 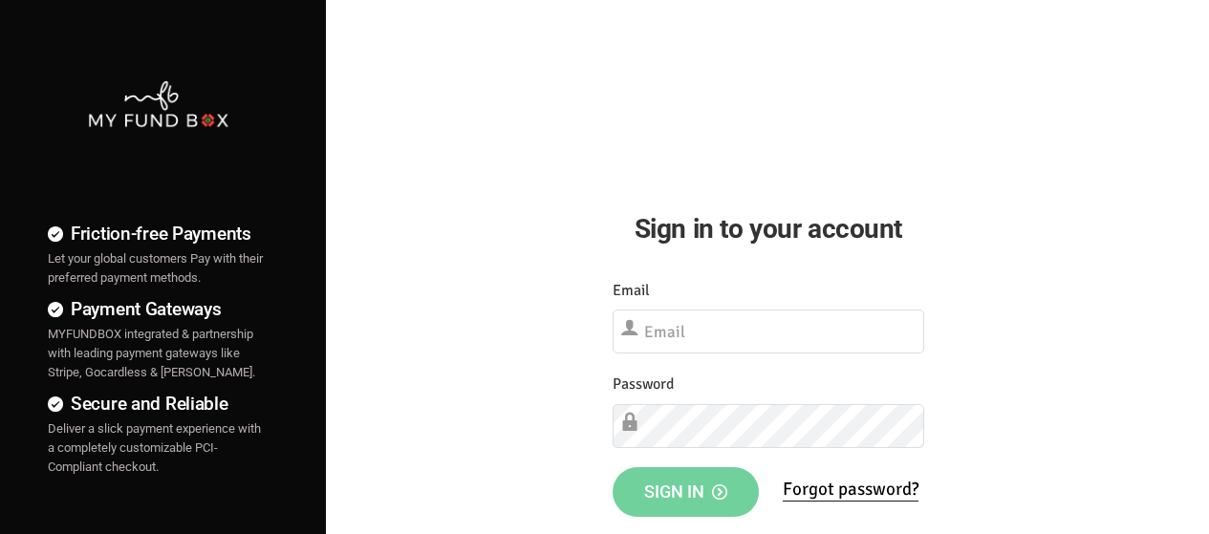 I want to click on h4: Payment Gateways, so click(x=158, y=309).